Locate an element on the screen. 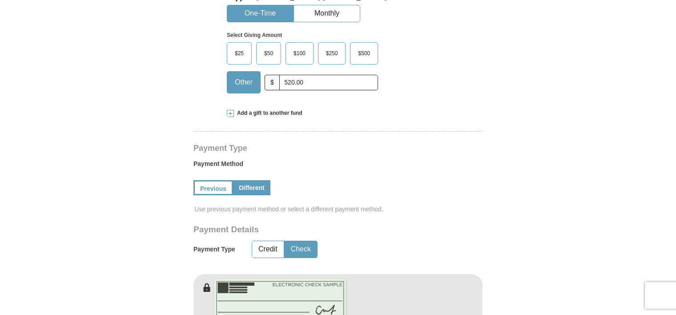 The width and height of the screenshot is (676, 315). span: $100 is located at coordinates (299, 53).